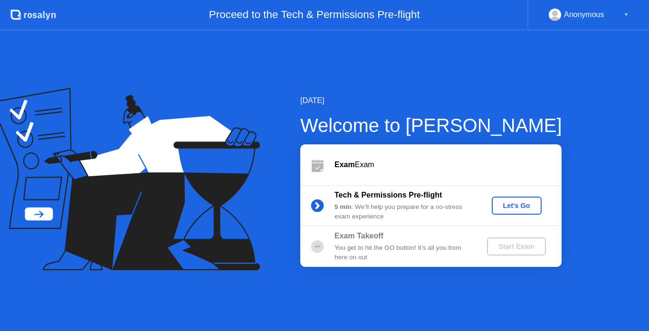 The height and width of the screenshot is (331, 649). Describe the element at coordinates (388, 195) in the screenshot. I see `b: Tech & Permissions Pre-flight` at that location.